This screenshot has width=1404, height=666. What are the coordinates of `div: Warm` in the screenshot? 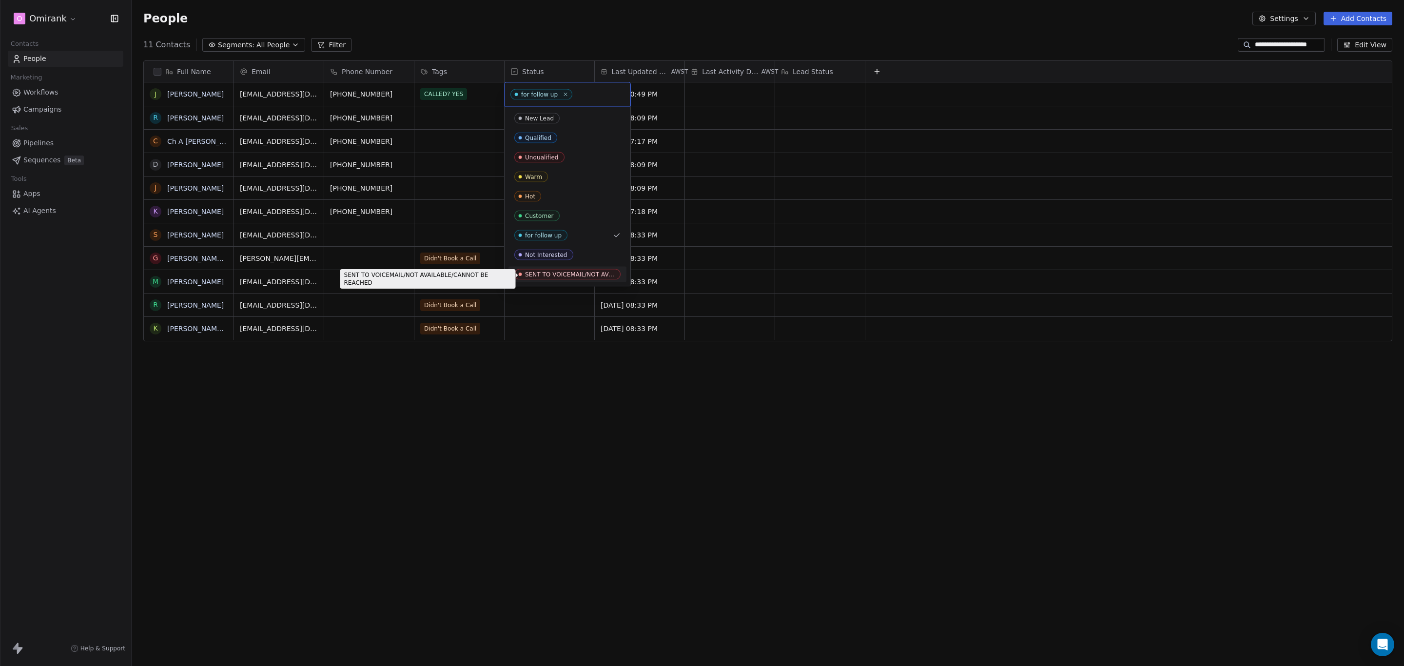 It's located at (533, 177).